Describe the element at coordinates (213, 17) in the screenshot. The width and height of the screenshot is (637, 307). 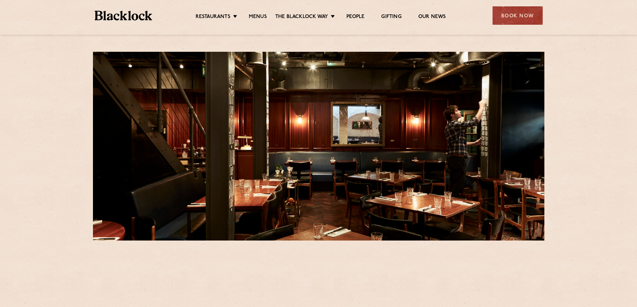
I see `a: Restaurants` at that location.